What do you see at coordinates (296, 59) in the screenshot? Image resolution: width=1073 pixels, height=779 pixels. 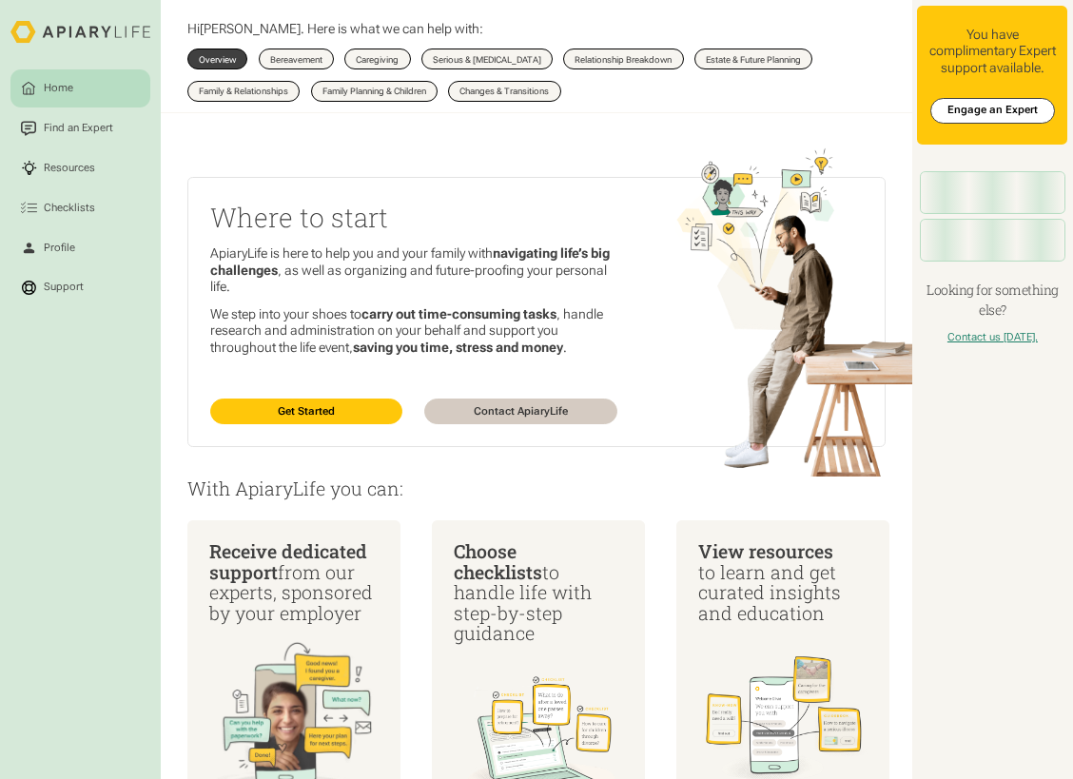 I see `div: Bereavement` at bounding box center [296, 59].